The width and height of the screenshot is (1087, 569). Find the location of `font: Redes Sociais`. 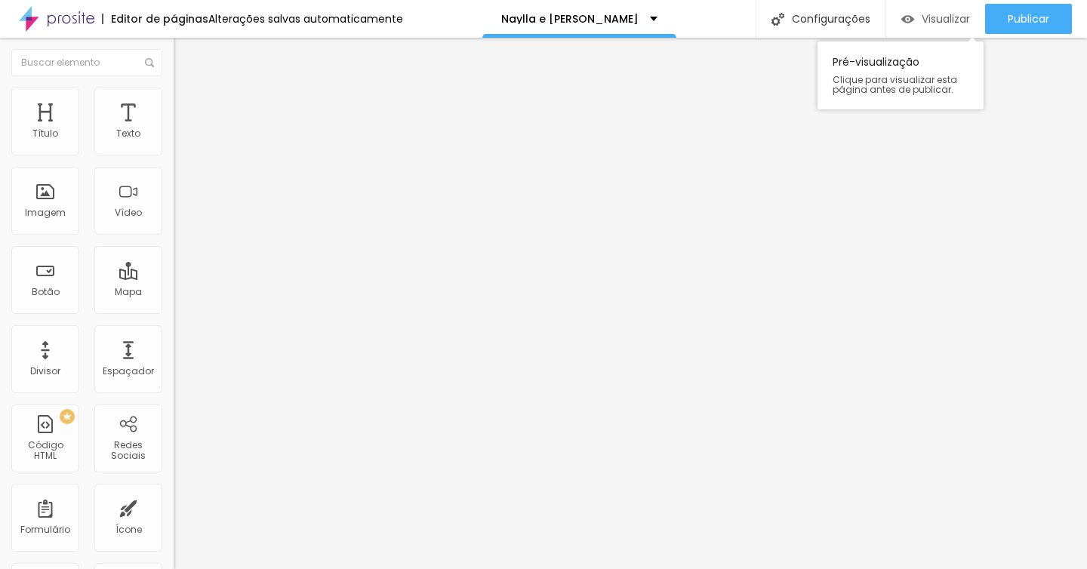

font: Redes Sociais is located at coordinates (128, 450).